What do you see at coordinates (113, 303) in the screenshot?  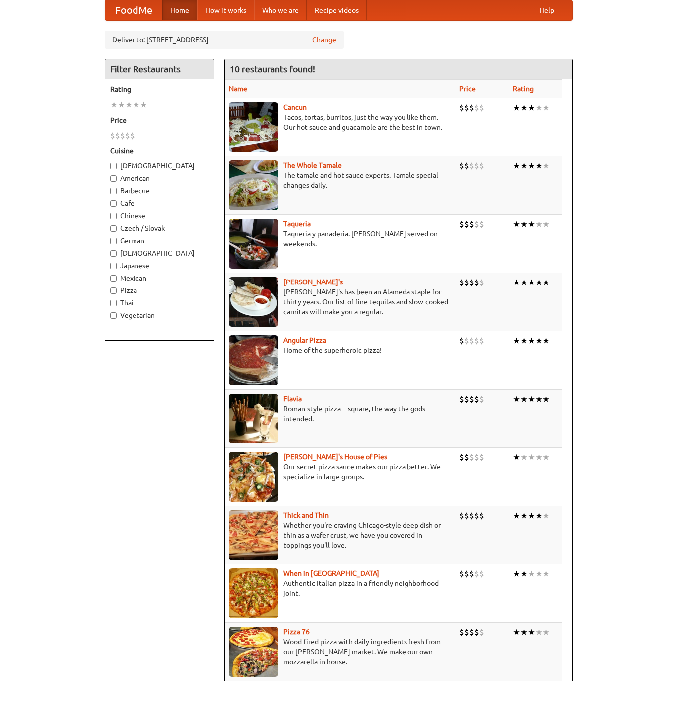 I see `input: Thai` at bounding box center [113, 303].